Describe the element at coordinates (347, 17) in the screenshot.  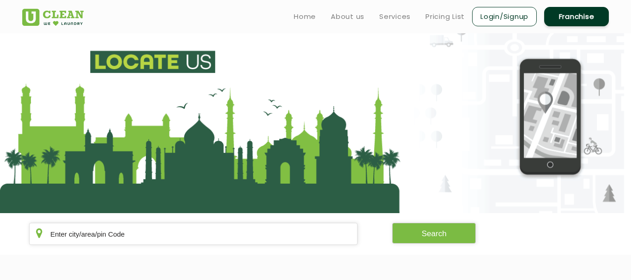
I see `a: About us` at that location.